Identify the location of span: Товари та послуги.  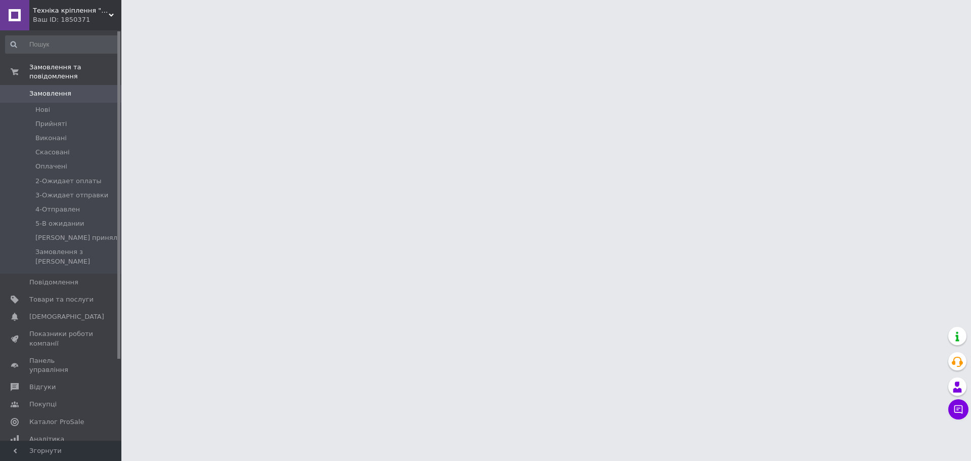
(61, 299).